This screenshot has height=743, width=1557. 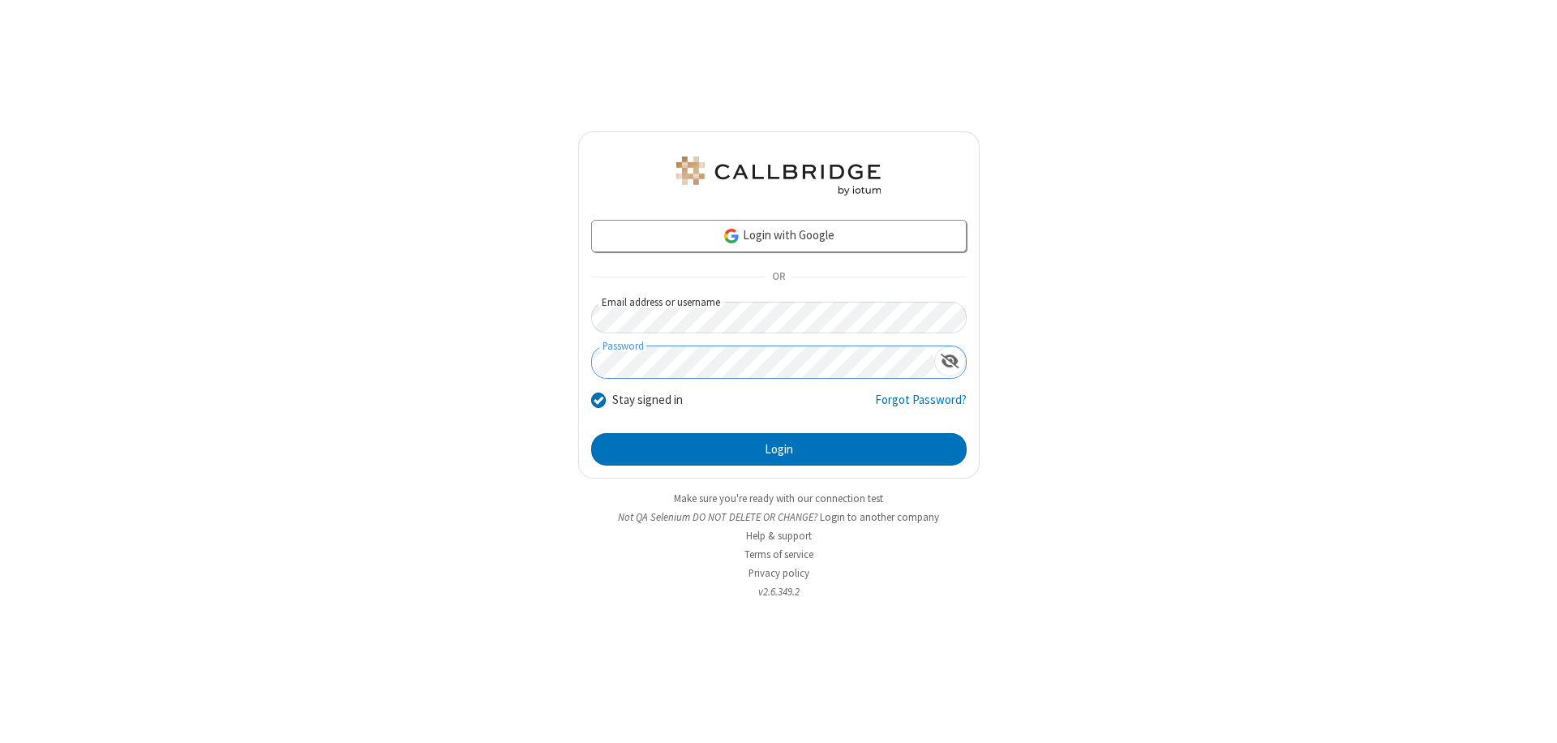 What do you see at coordinates (779, 277) in the screenshot?
I see `span: OR` at bounding box center [779, 277].